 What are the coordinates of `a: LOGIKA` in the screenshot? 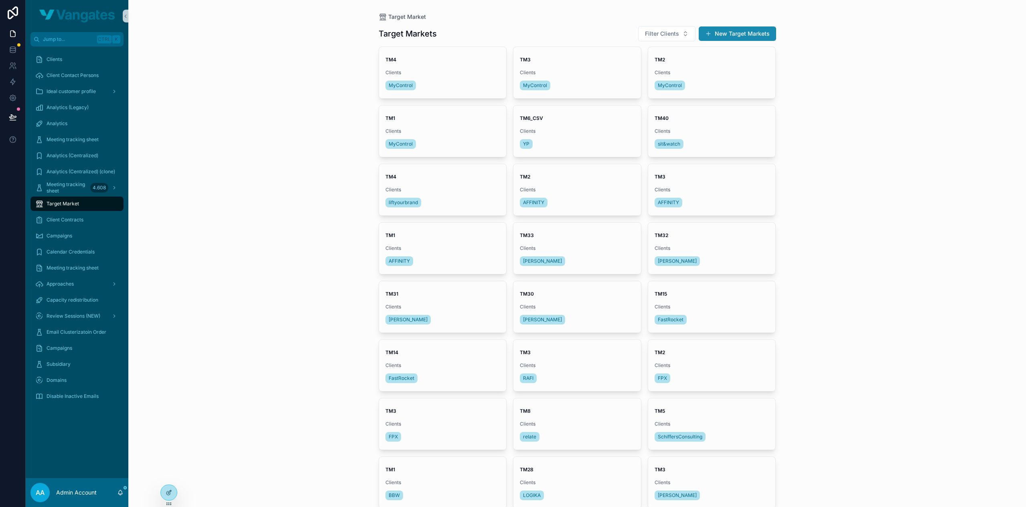 It's located at (532, 495).